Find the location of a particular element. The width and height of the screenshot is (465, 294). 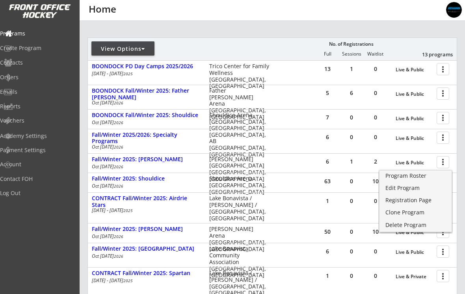

div: BOONDOCK Fall/Winter 2025: Shouldice is located at coordinates (146, 115).